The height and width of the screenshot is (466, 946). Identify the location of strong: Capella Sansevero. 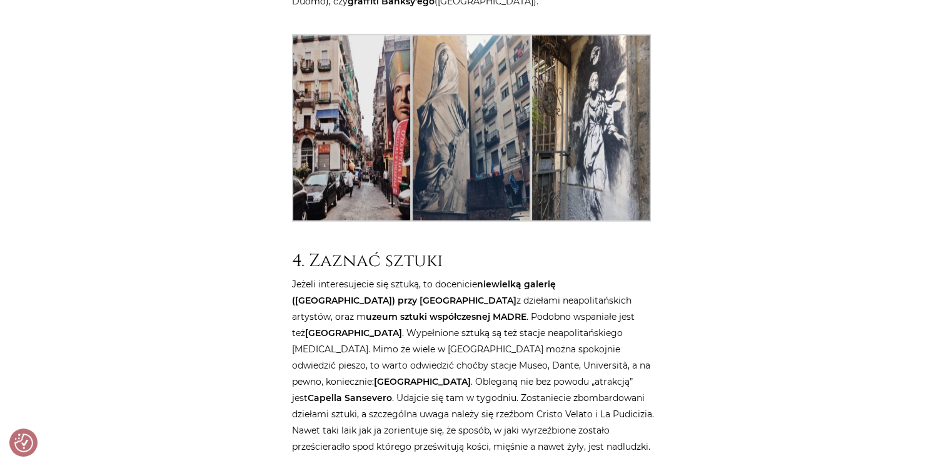
(349, 398).